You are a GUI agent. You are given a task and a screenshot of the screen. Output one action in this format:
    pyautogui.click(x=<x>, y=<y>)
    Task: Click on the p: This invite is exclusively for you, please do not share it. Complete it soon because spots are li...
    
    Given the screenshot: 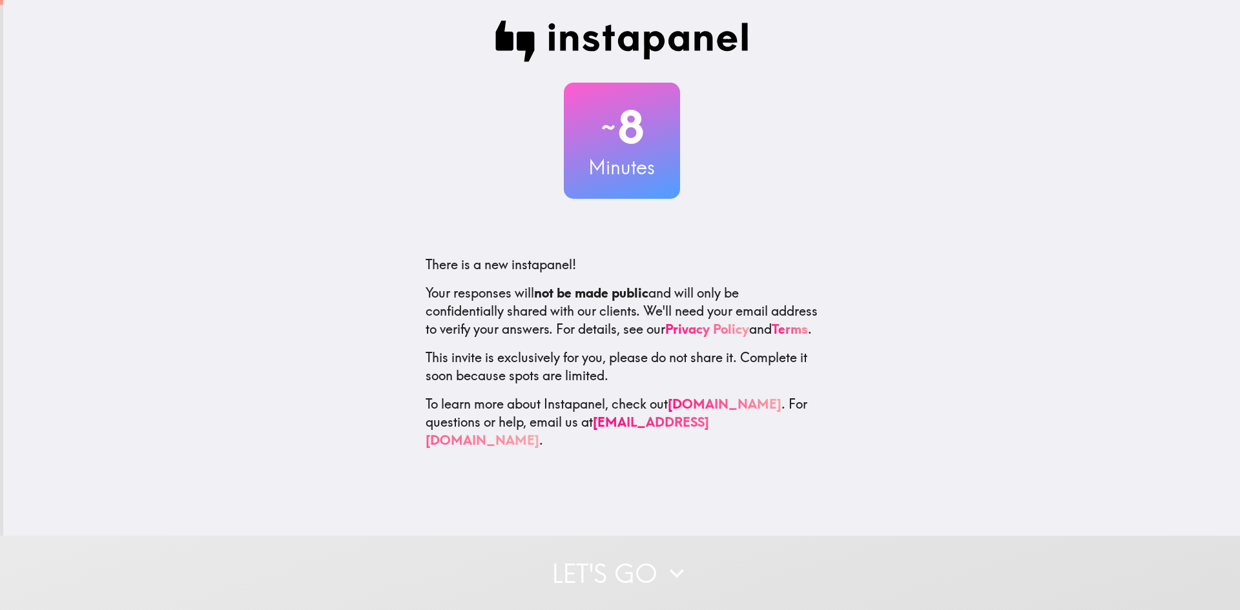 What is the action you would take?
    pyautogui.click(x=622, y=367)
    